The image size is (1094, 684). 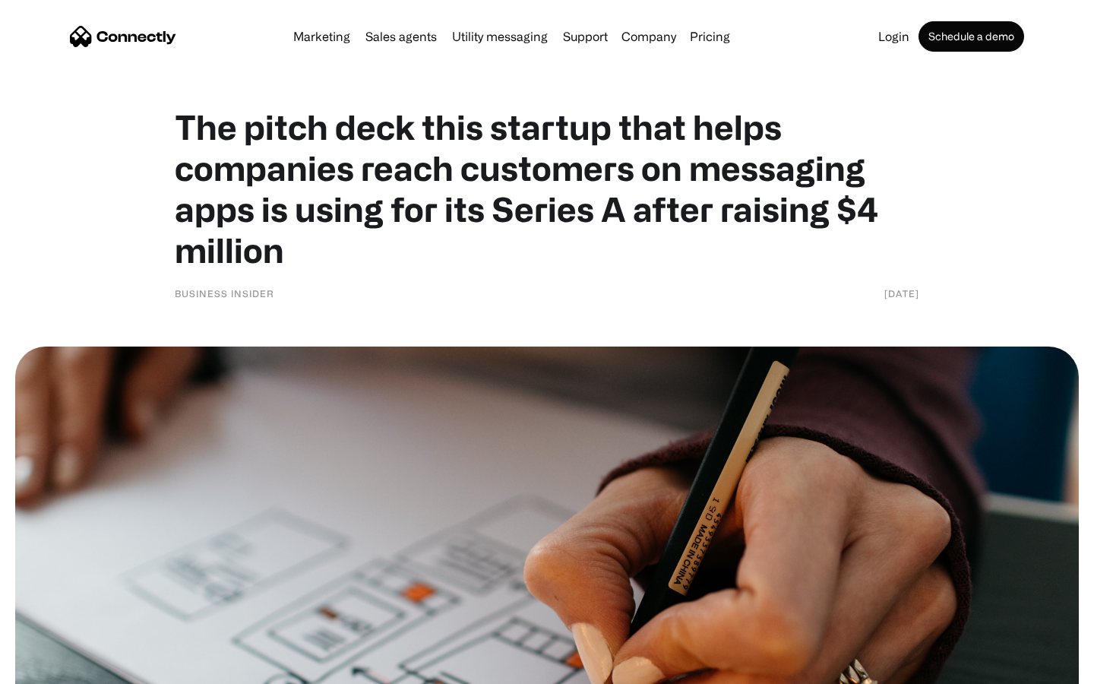 What do you see at coordinates (500, 36) in the screenshot?
I see `a: Utility messaging` at bounding box center [500, 36].